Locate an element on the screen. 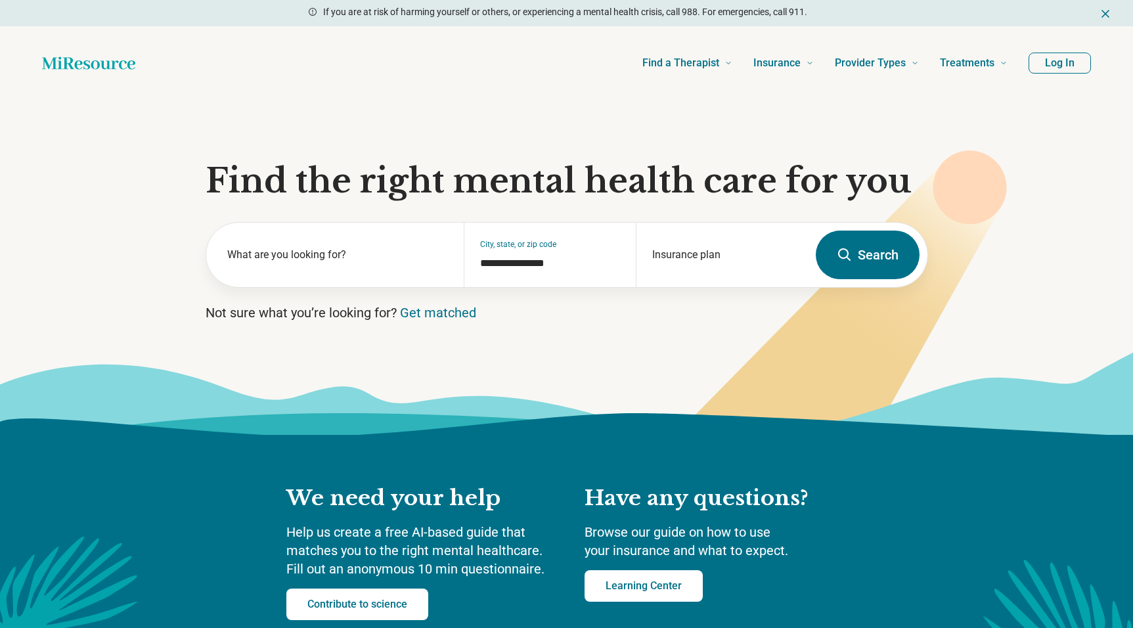  a: Learning Center is located at coordinates (644, 586).